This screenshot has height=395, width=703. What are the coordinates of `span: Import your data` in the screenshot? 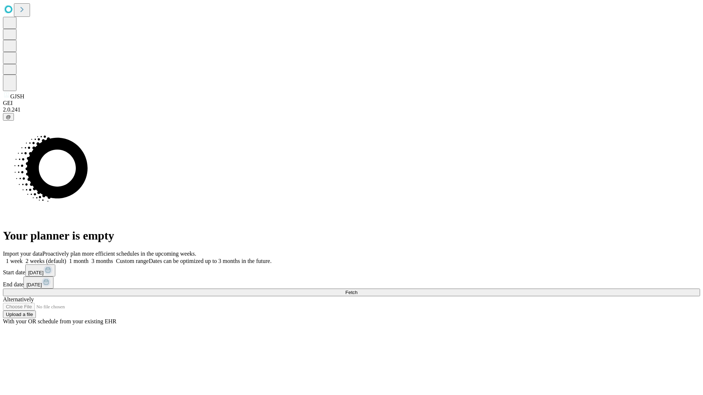 It's located at (23, 254).